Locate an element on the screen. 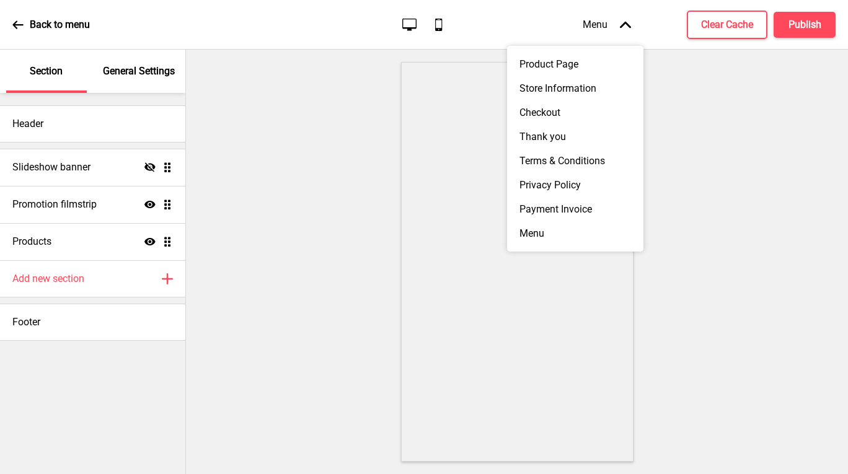  button: Publish is located at coordinates (805, 25).